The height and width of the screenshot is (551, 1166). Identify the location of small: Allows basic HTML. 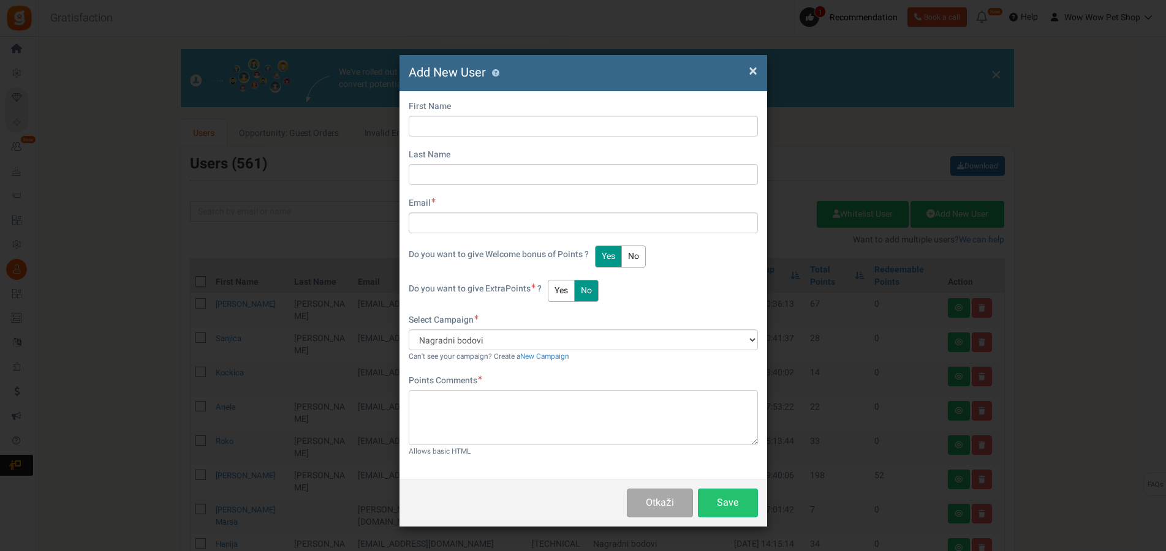
(439, 451).